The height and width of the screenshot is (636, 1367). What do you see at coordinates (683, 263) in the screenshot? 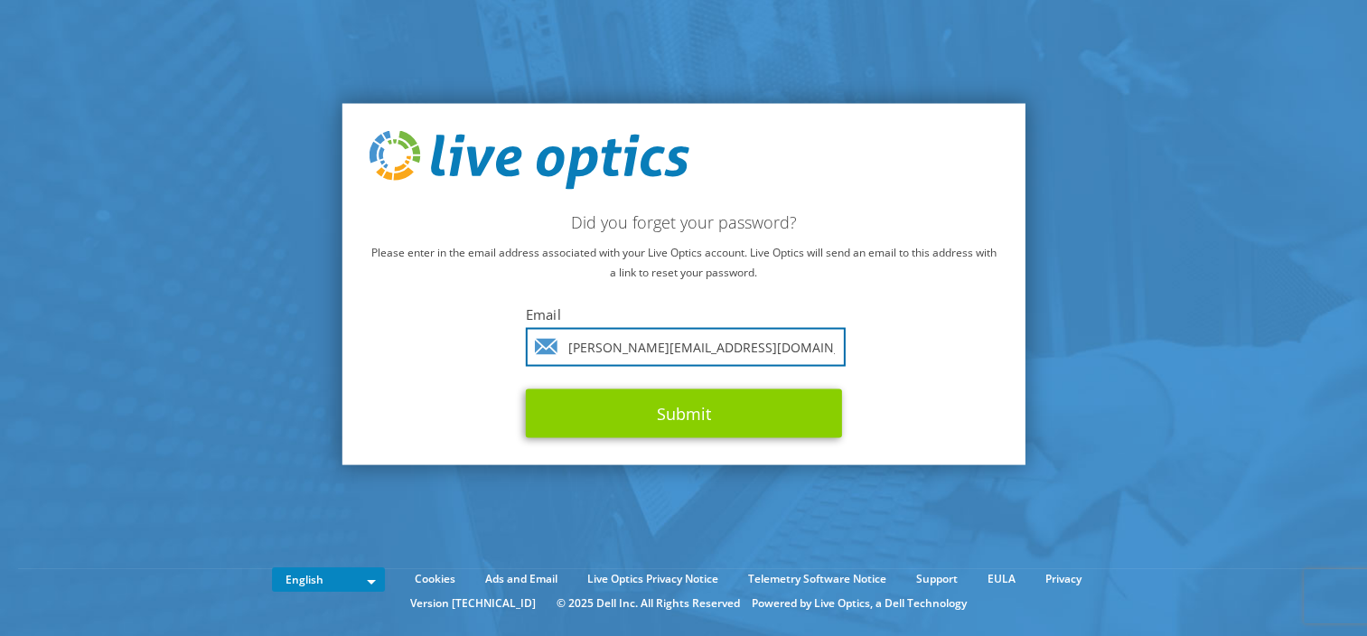
I see `p: Please enter in the email address associated with your Live Optics account. Live Optics will send...` at bounding box center [683, 263].